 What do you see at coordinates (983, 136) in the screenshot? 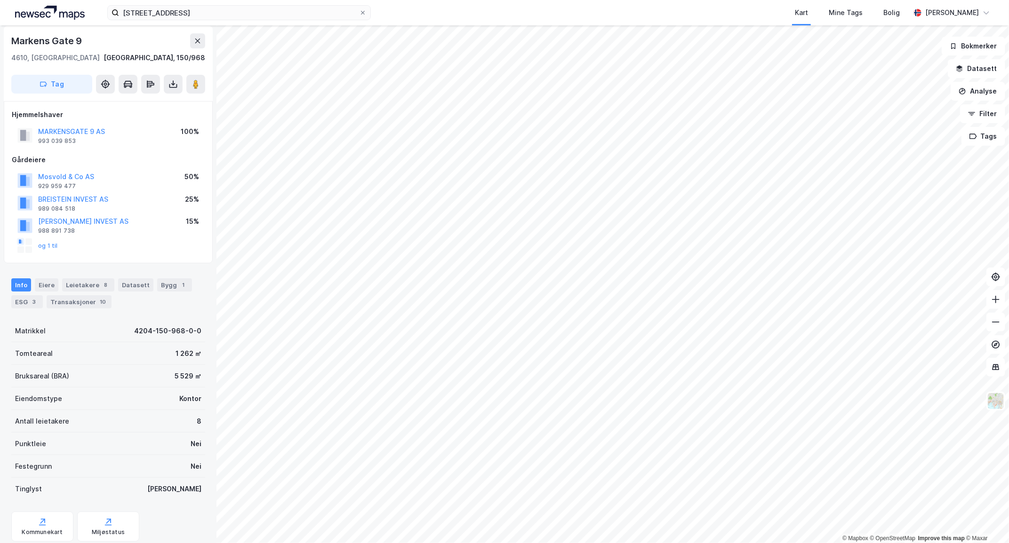
I see `button: Tags` at bounding box center [983, 136].